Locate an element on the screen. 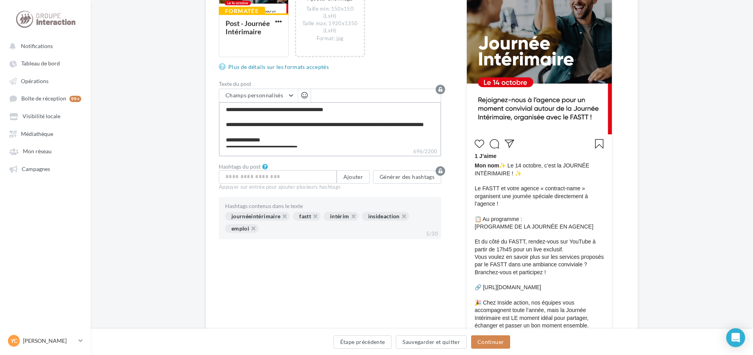 Image resolution: width=753 pixels, height=355 pixels. button: Étape précédente is located at coordinates (362, 342).